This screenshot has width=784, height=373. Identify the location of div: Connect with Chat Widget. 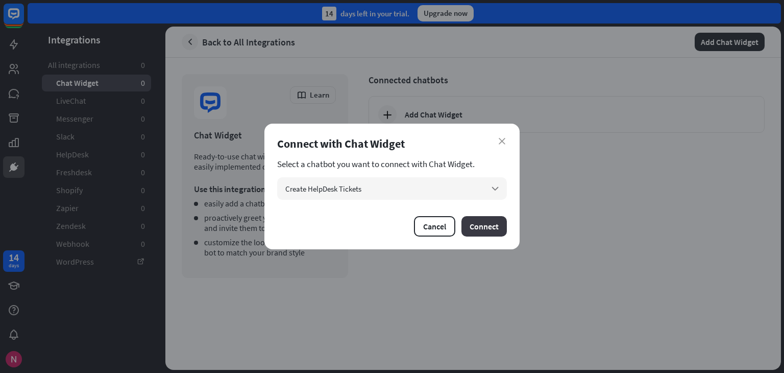
(392, 143).